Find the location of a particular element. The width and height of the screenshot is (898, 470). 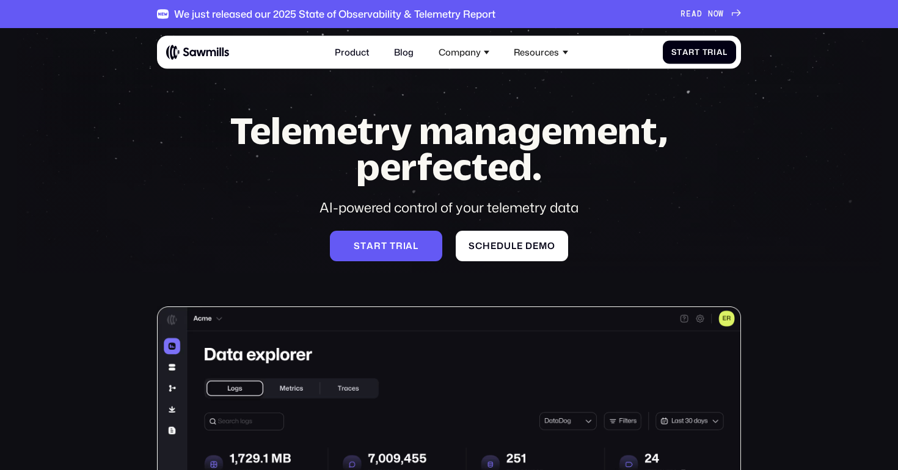

span: O is located at coordinates (716, 13).